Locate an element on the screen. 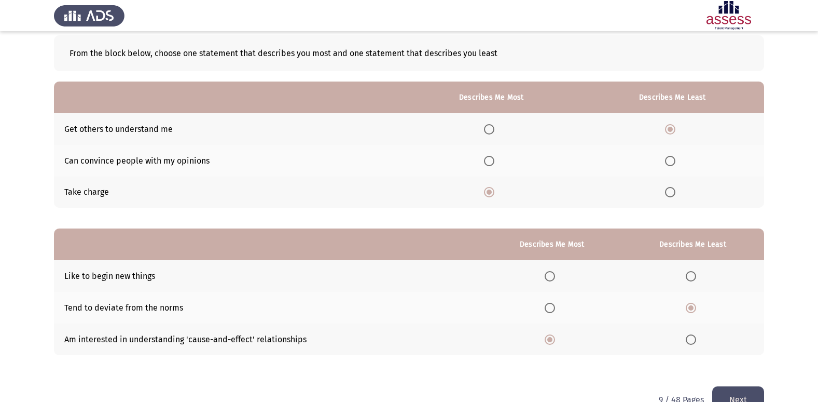  td: Like to begin new things is located at coordinates (268, 275).